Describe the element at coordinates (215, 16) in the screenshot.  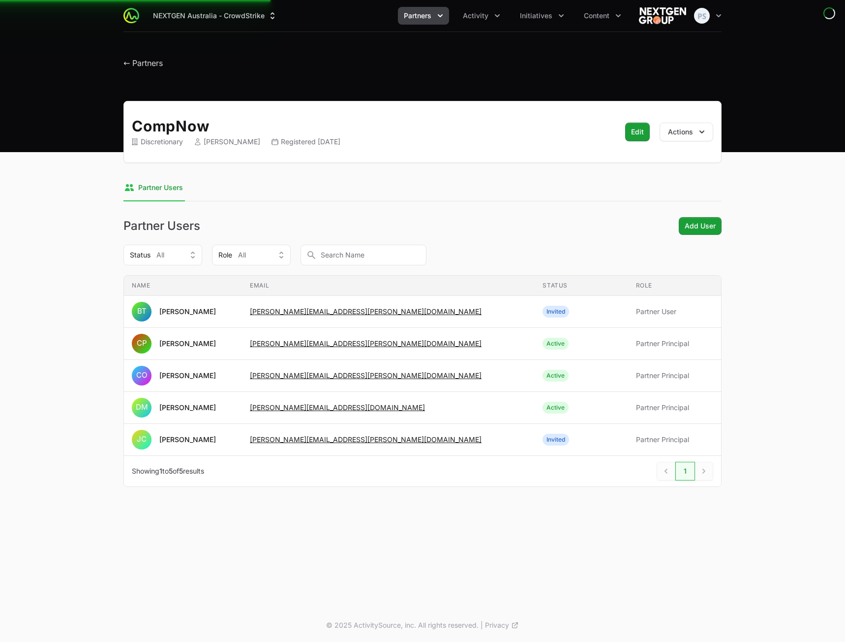
I see `button: NEXTGEN Australia - CrowdStrike` at that location.